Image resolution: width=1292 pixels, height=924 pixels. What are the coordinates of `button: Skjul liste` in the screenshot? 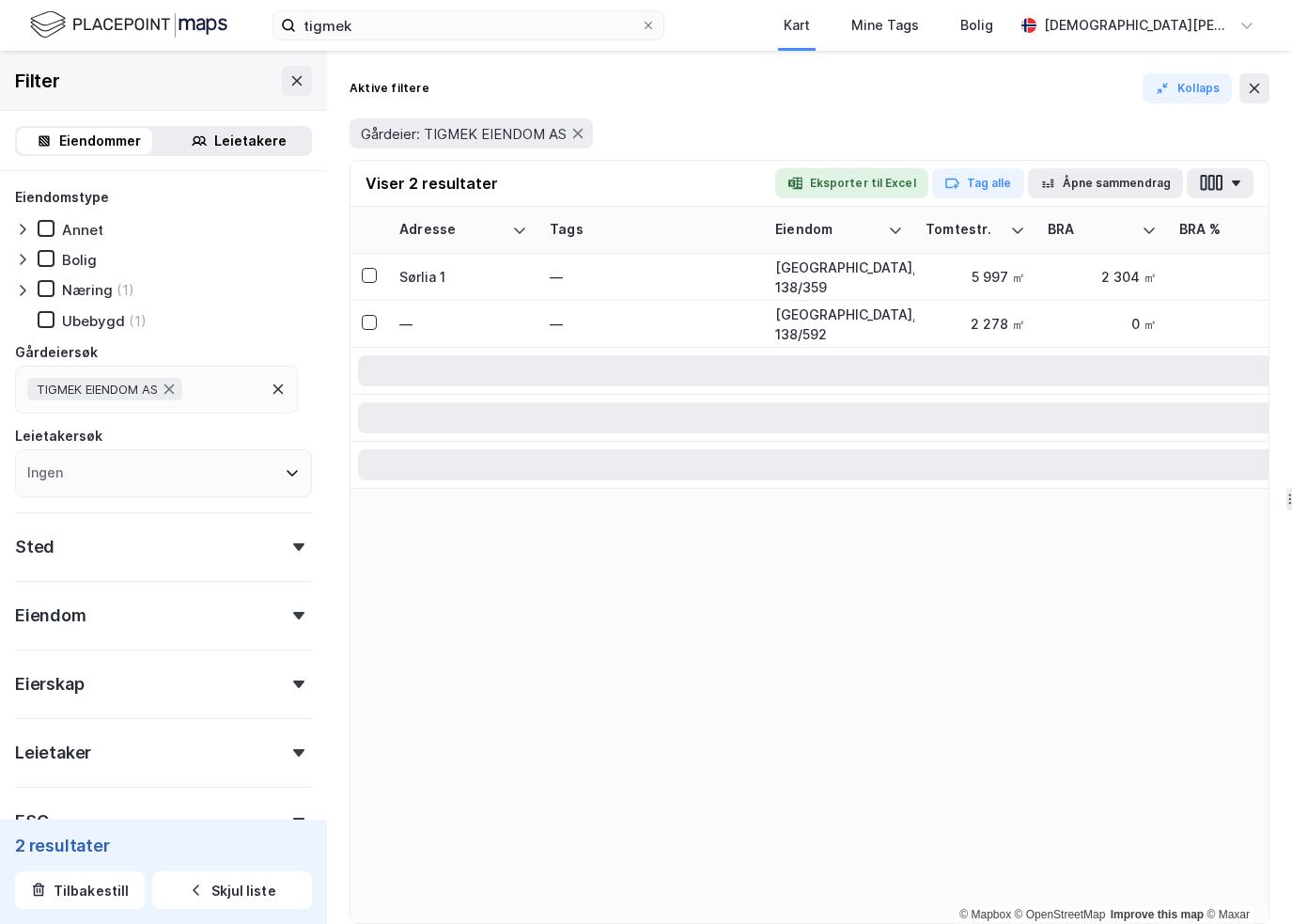 It's located at (232, 890).